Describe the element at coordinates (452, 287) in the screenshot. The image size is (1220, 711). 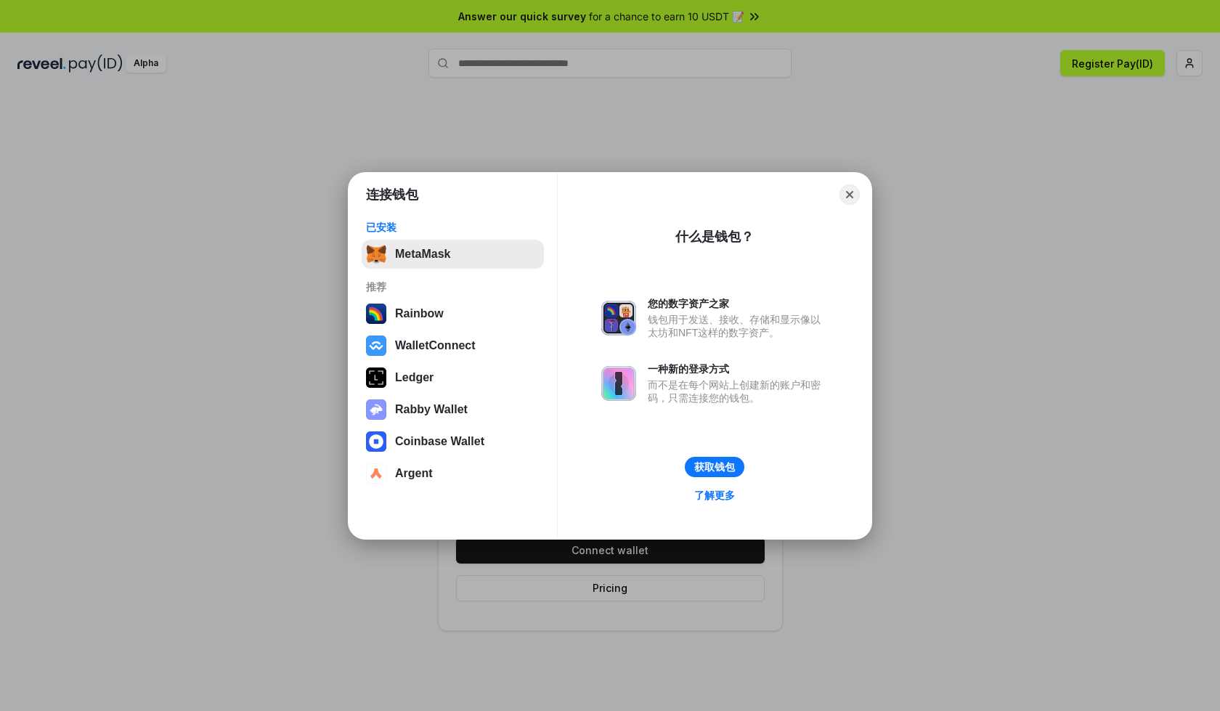
I see `div: 推荐` at that location.